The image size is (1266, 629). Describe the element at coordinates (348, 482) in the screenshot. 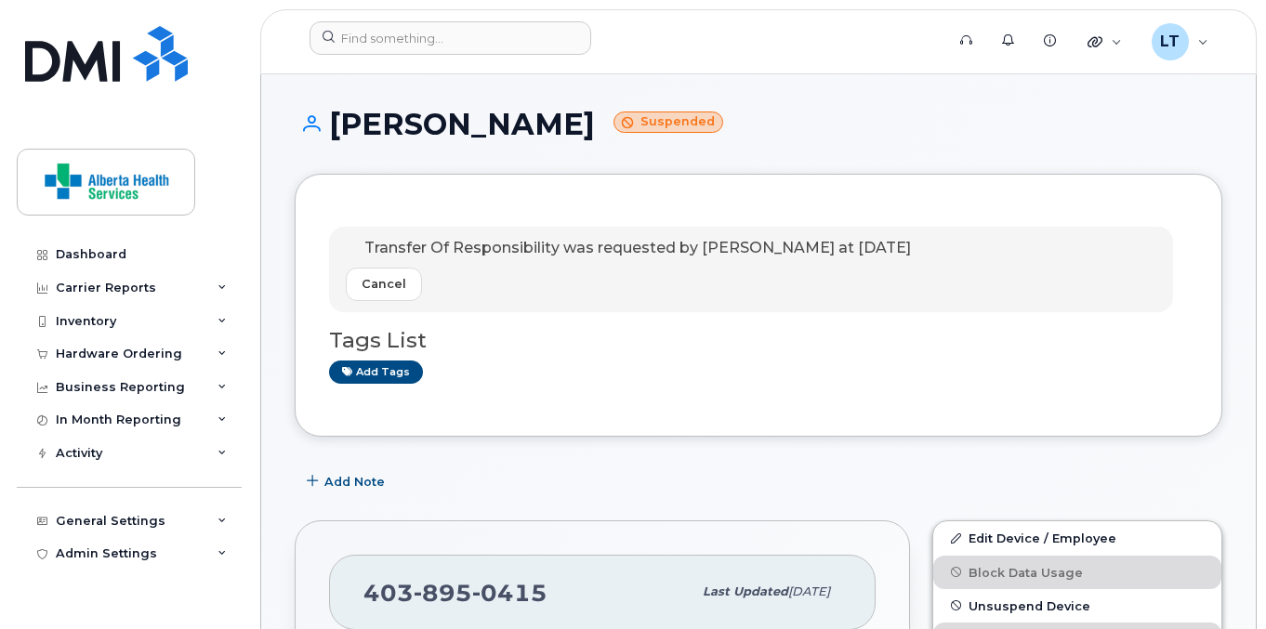

I see `button: Add Note` at that location.